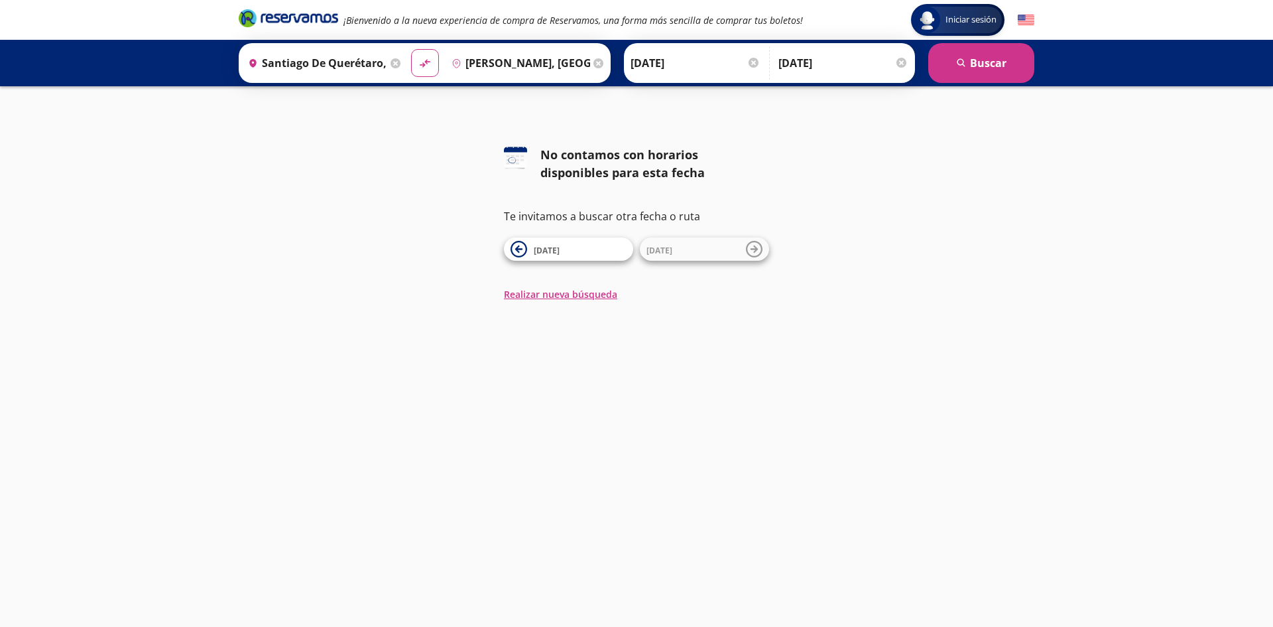 The height and width of the screenshot is (627, 1273). Describe the element at coordinates (696, 63) in the screenshot. I see `input: Elegir Fecha` at that location.